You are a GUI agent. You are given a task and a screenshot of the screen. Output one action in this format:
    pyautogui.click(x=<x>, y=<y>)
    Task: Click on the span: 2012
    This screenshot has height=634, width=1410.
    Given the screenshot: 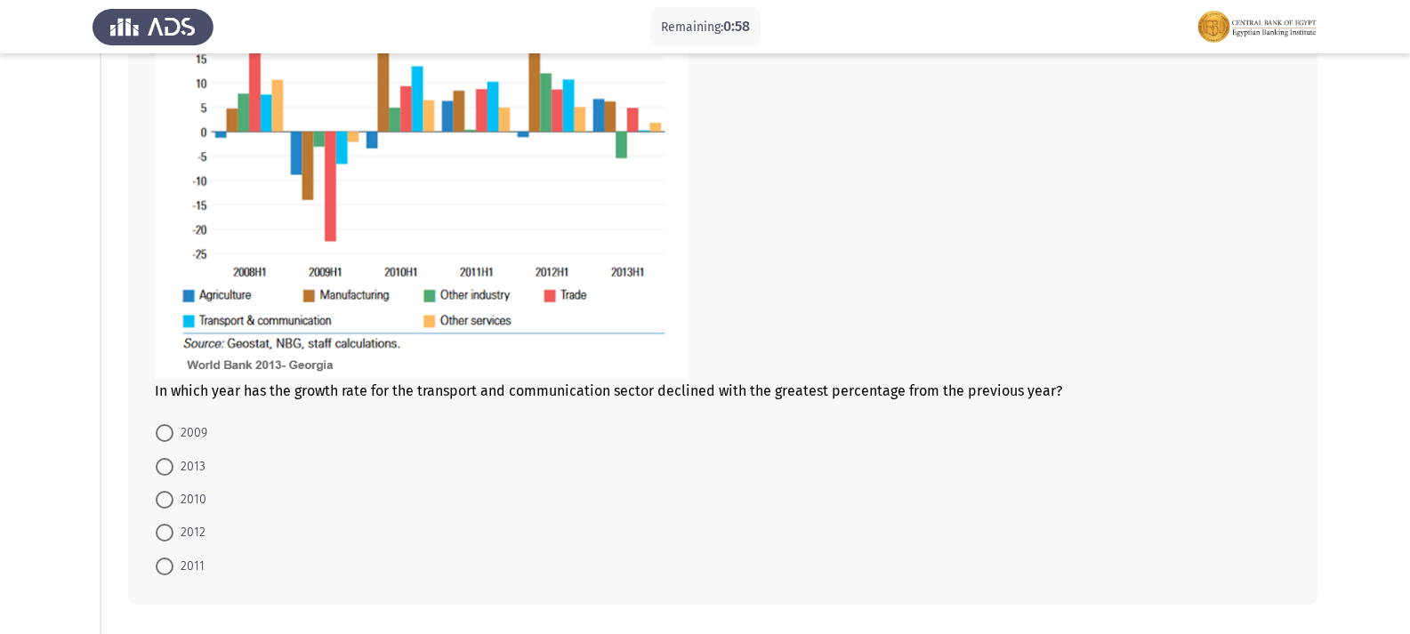 What is the action you would take?
    pyautogui.click(x=190, y=533)
    